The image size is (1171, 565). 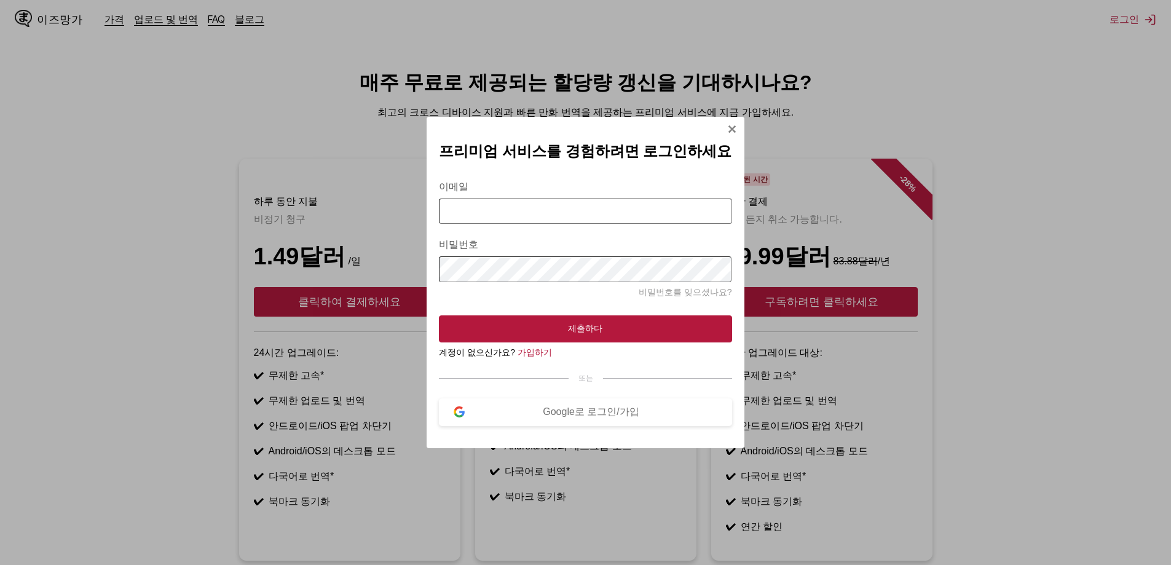 I want to click on img: 구글 로고, so click(x=459, y=412).